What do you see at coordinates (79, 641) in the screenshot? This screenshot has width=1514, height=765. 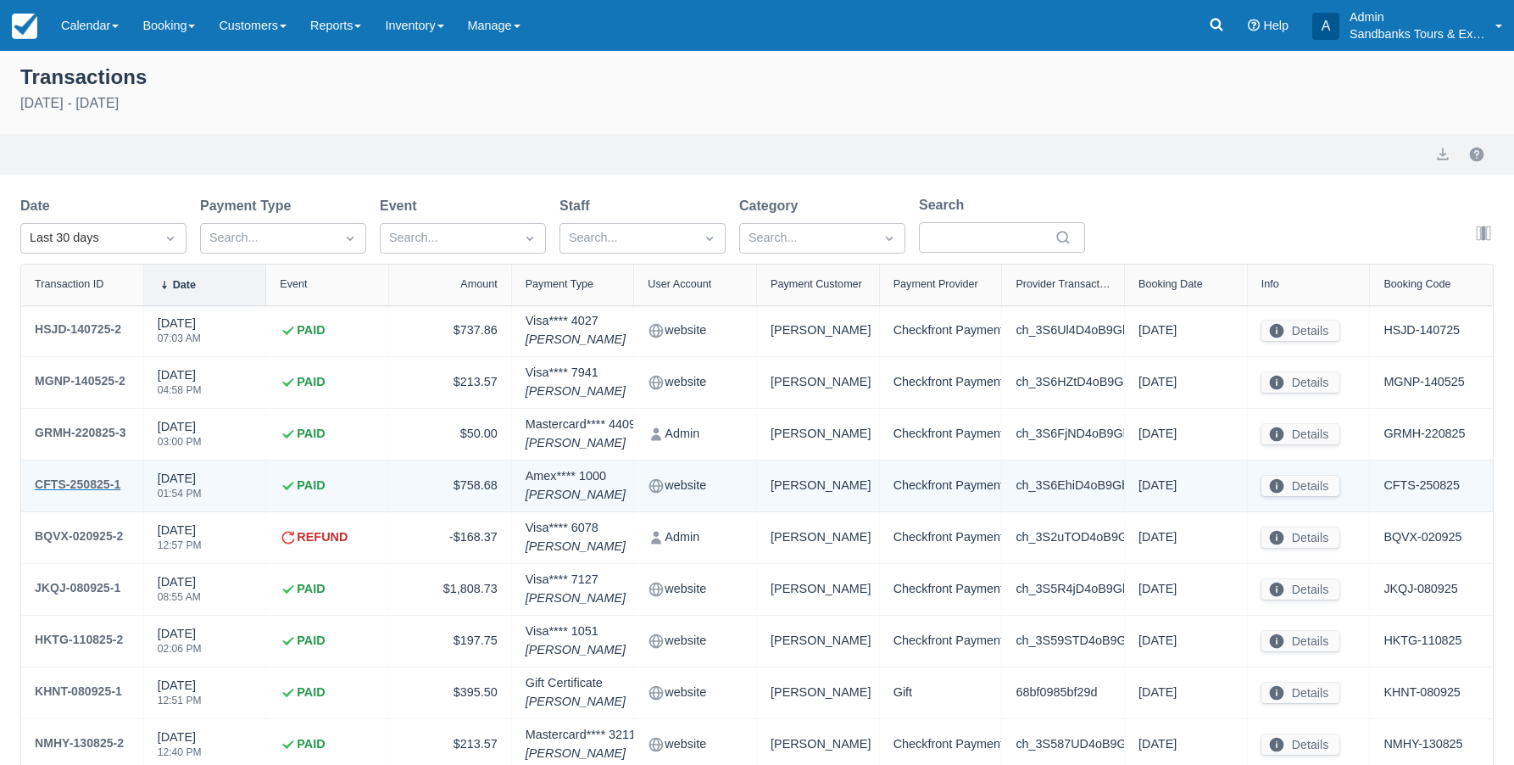 I see `a: HKTG-110825-2` at bounding box center [79, 641].